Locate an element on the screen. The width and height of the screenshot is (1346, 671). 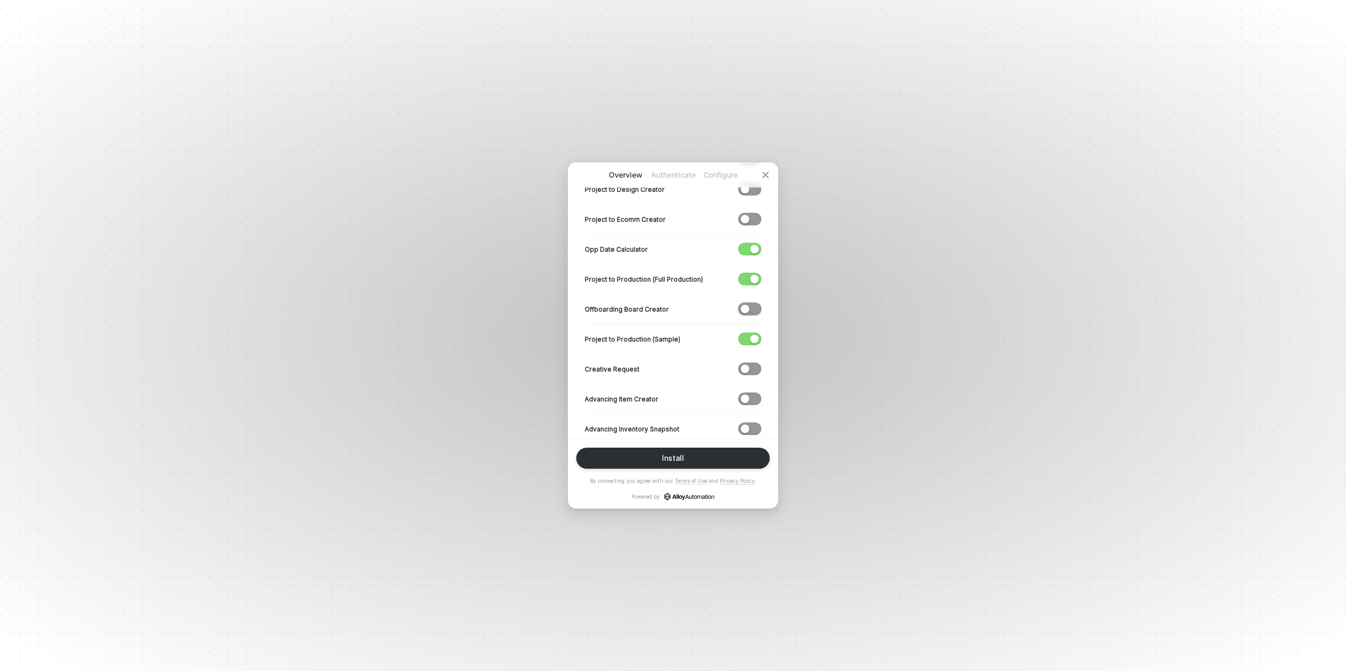
p: Project to Production (Sample) is located at coordinates (633, 339).